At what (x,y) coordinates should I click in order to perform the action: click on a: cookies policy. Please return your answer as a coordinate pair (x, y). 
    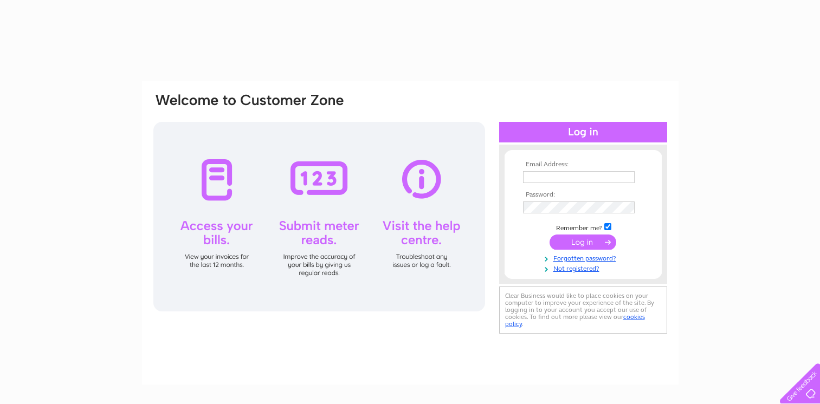
    Looking at the image, I should click on (575, 320).